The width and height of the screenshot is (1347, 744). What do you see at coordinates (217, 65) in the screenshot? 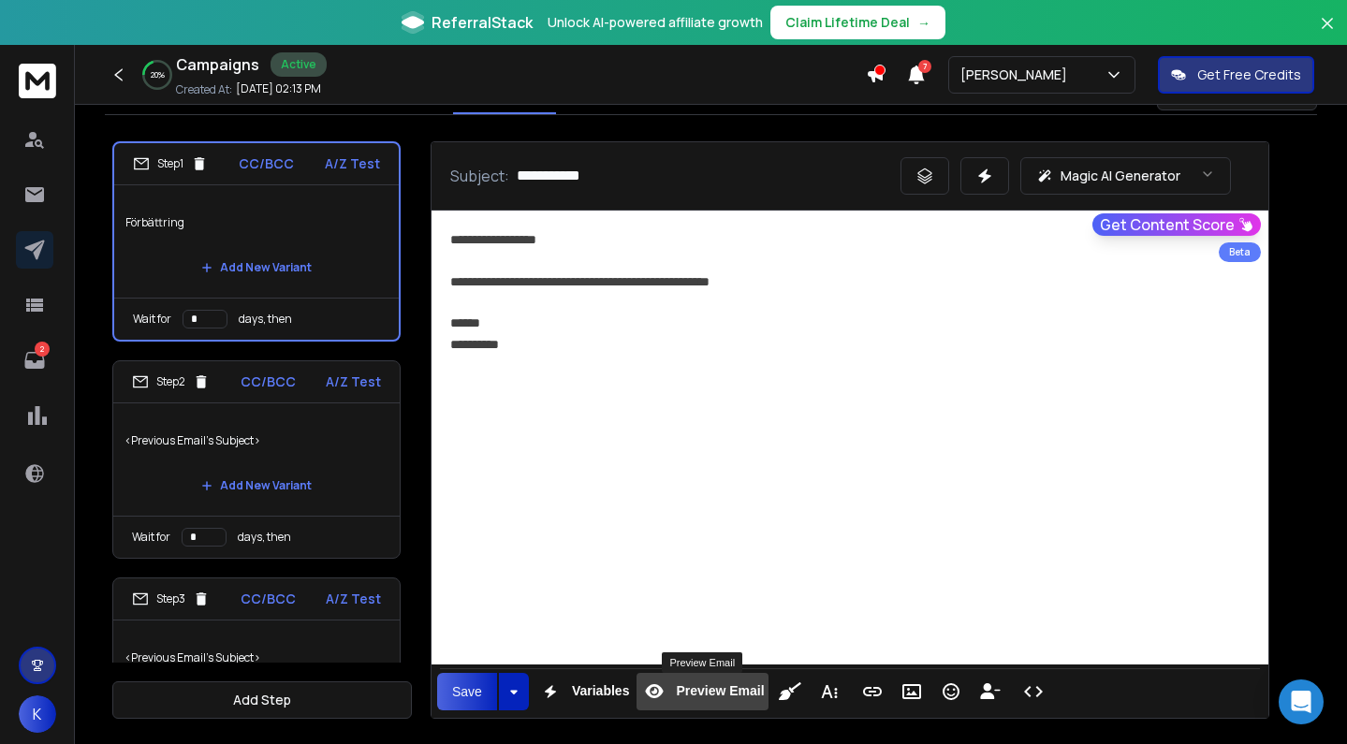
I see `h1: Campaigns` at bounding box center [217, 65].